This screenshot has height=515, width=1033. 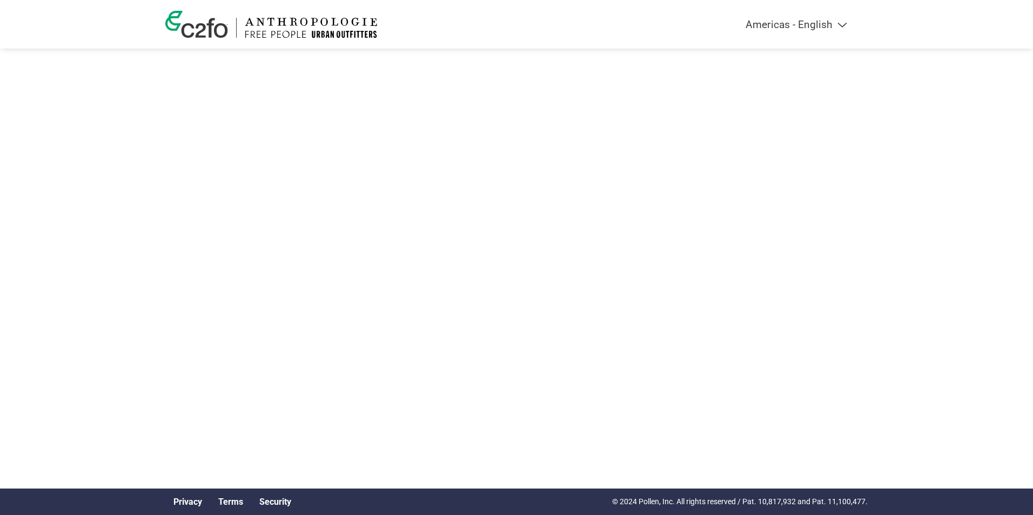 What do you see at coordinates (275, 502) in the screenshot?
I see `a: Security` at bounding box center [275, 502].